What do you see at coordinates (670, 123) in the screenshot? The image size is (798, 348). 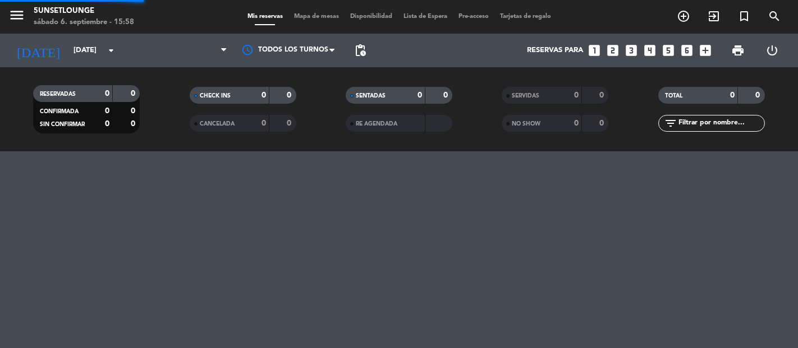 I see `i: filter_list` at bounding box center [670, 123].